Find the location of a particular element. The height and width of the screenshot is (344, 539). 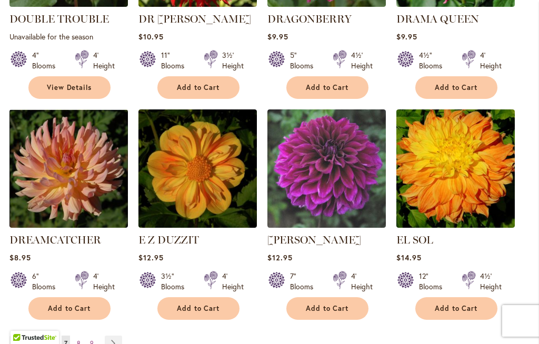

div: 6" Blooms is located at coordinates (47, 282).